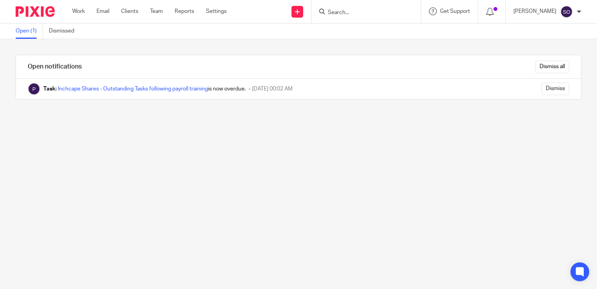 The width and height of the screenshot is (597, 289). I want to click on input: Dismiss all, so click(552, 67).